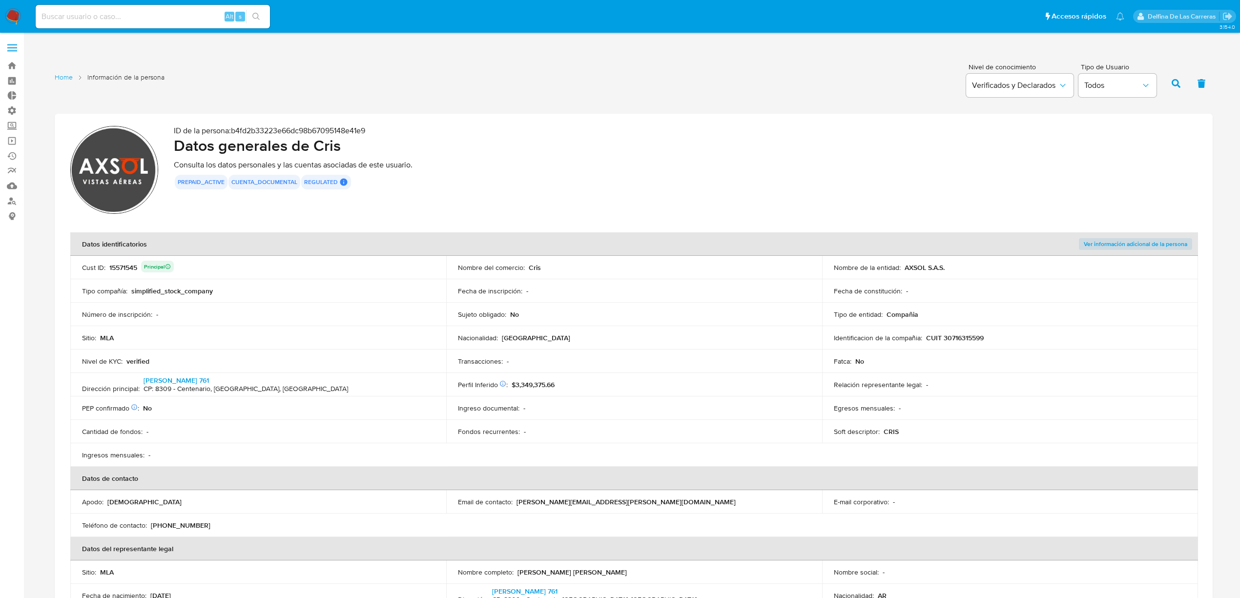 The width and height of the screenshot is (1240, 598). Describe the element at coordinates (1113, 85) in the screenshot. I see `span: Todos` at that location.